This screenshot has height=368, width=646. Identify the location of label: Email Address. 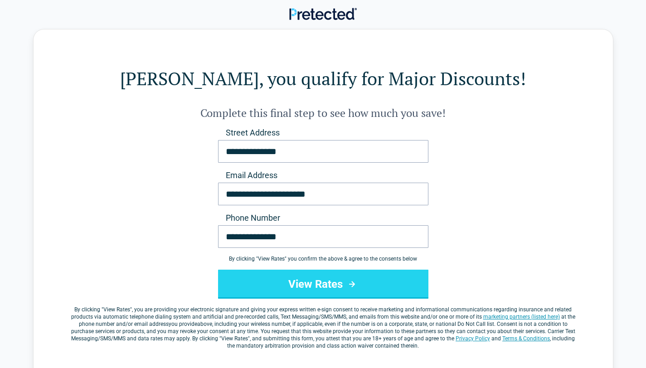
(323, 175).